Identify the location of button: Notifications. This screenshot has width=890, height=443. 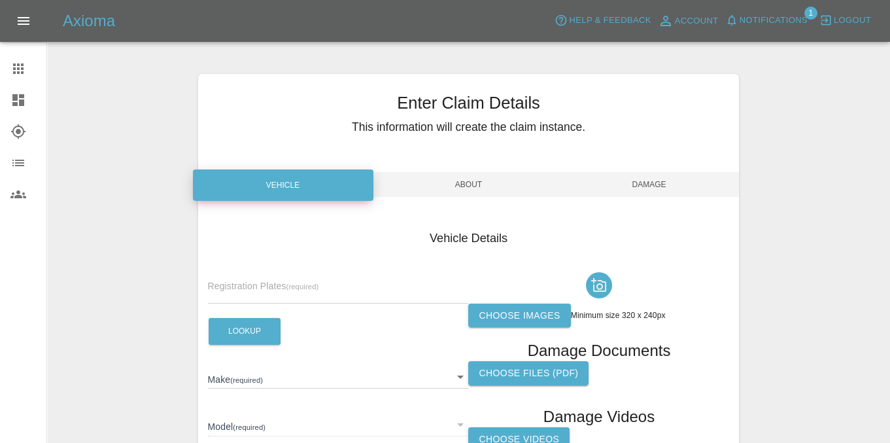
(766, 20).